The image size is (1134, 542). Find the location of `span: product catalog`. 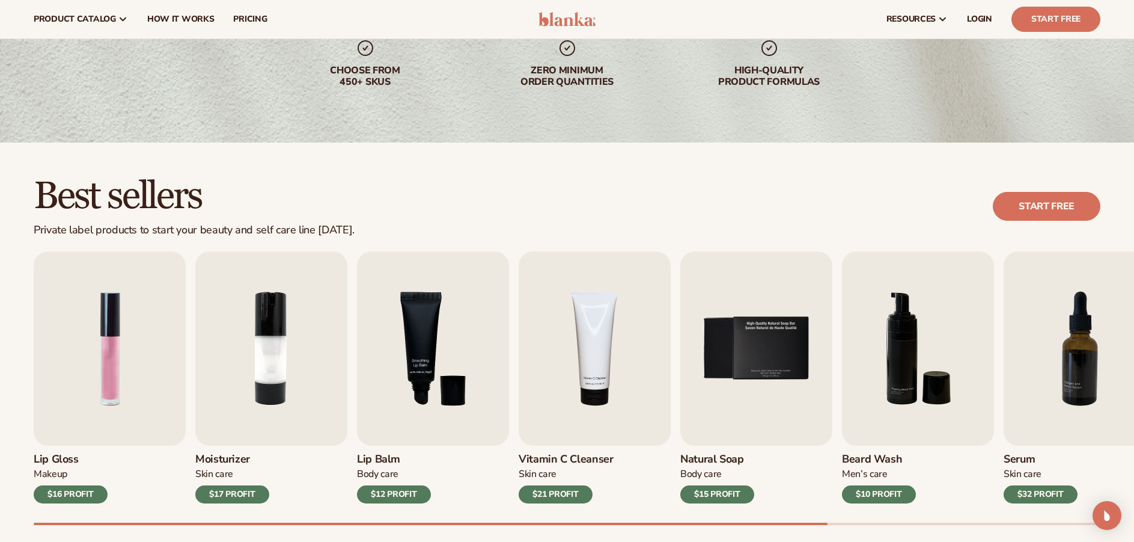

span: product catalog is located at coordinates (75, 19).